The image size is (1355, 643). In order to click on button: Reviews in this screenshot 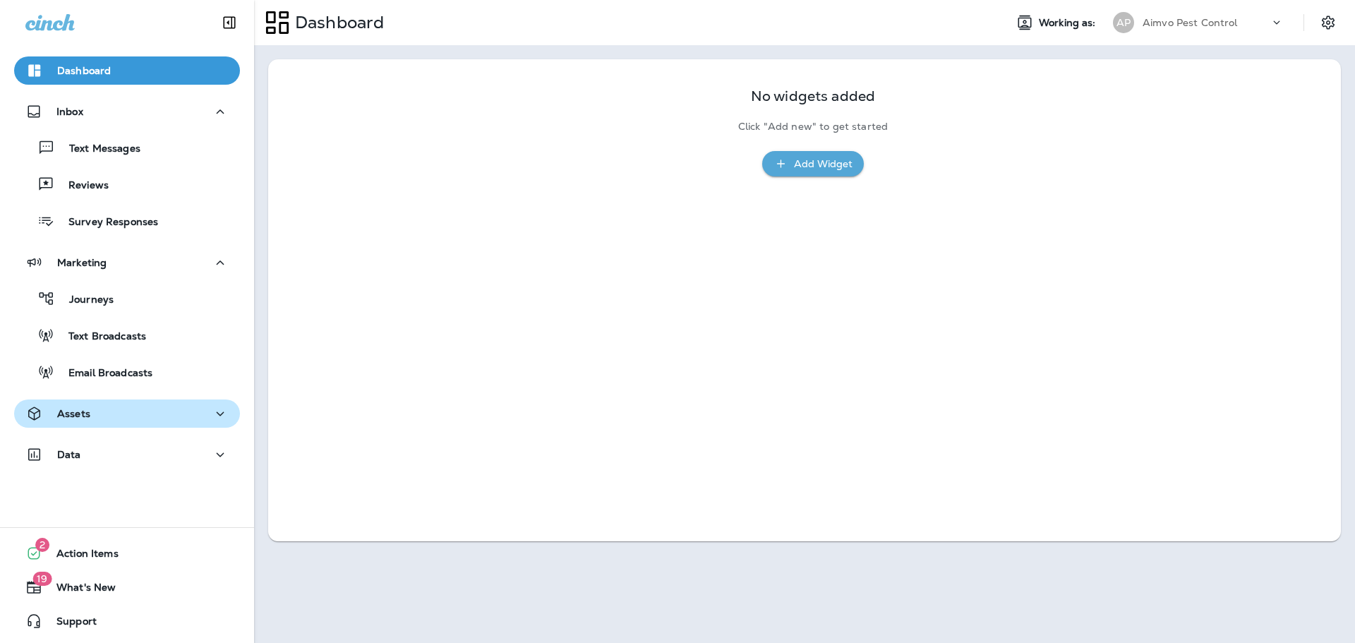, I will do `click(127, 184)`.